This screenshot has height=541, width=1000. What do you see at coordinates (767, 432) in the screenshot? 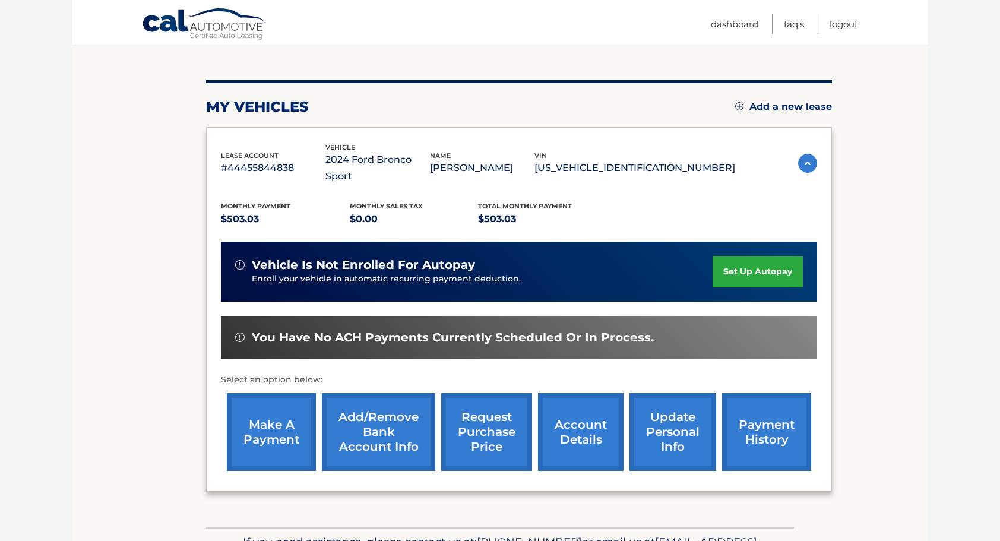
I see `a: payment history` at bounding box center [767, 432].